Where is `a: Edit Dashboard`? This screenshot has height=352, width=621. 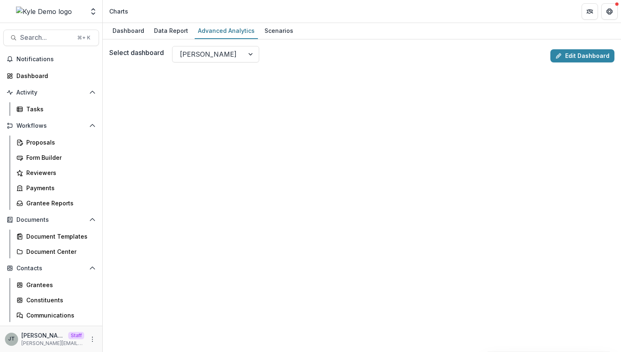 a: Edit Dashboard is located at coordinates (582, 56).